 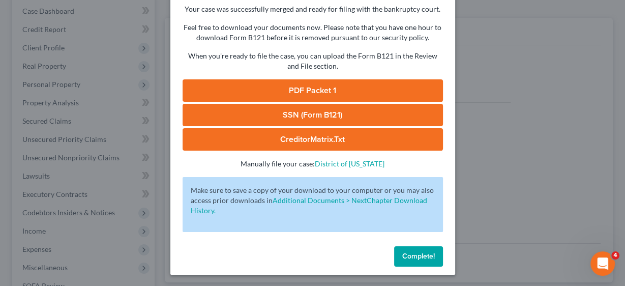 What do you see at coordinates (313, 9) in the screenshot?
I see `p: Your case was successfully merged and ready for filing with the bankruptcy court.` at bounding box center [313, 9].